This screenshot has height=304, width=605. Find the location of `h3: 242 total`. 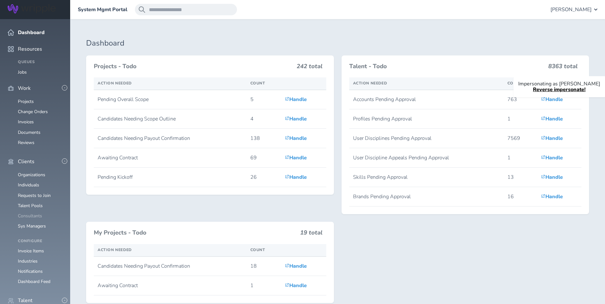

h3: 242 total is located at coordinates (309, 68).